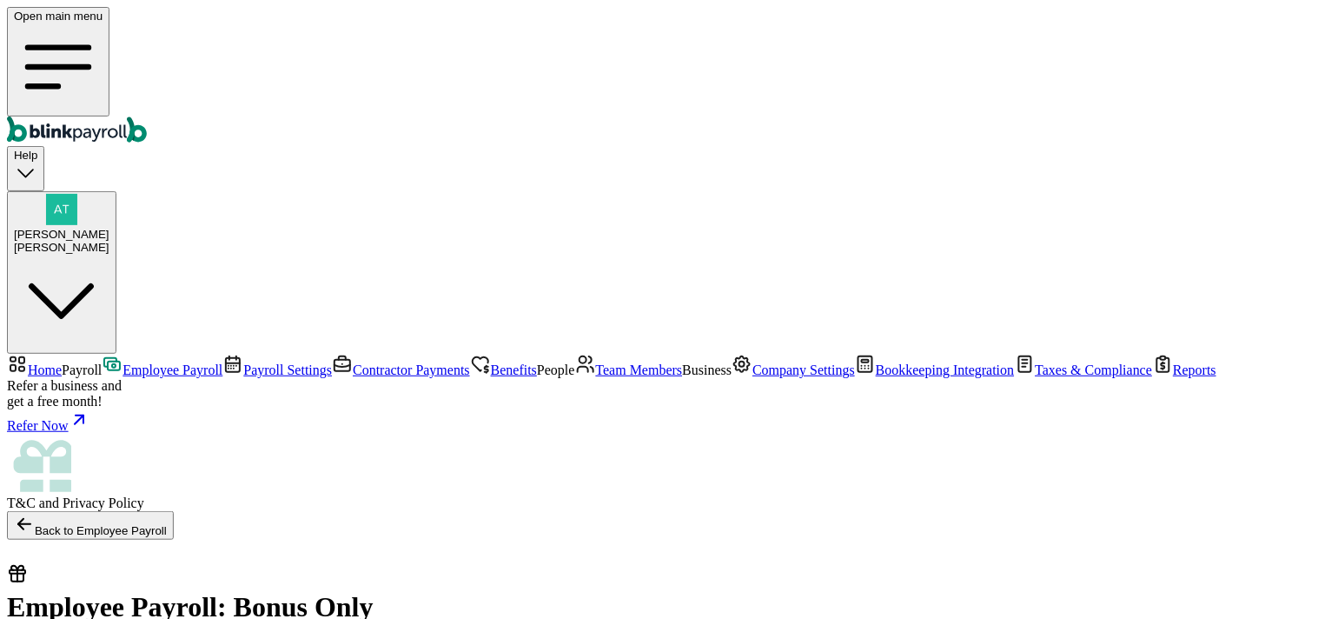  I want to click on button: Back to Employee Payroll, so click(90, 525).